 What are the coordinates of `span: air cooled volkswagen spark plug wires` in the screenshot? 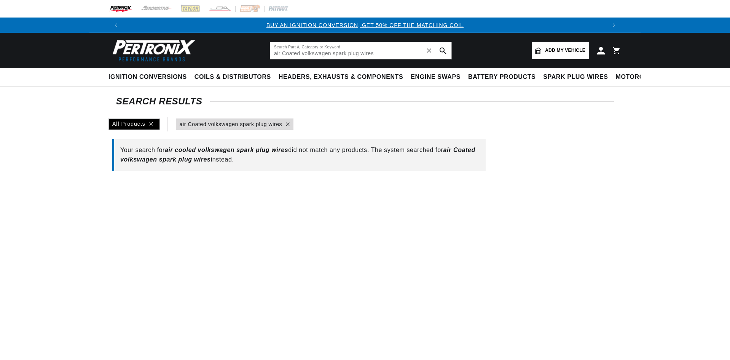 It's located at (226, 150).